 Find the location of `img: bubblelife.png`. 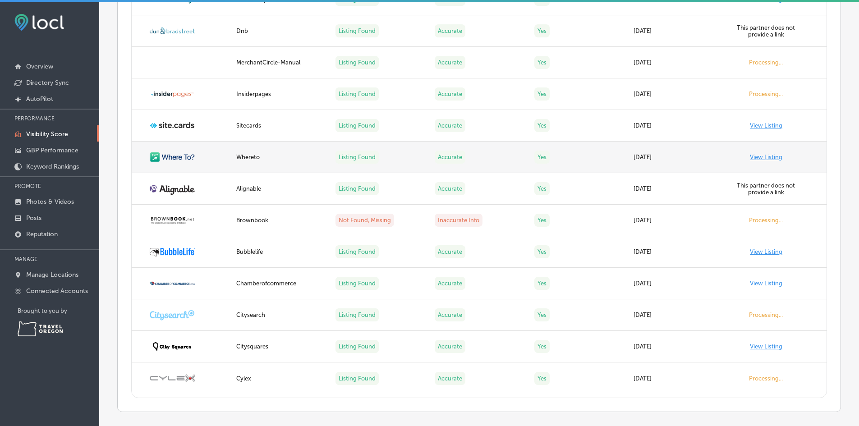

img: bubblelife.png is located at coordinates (172, 252).